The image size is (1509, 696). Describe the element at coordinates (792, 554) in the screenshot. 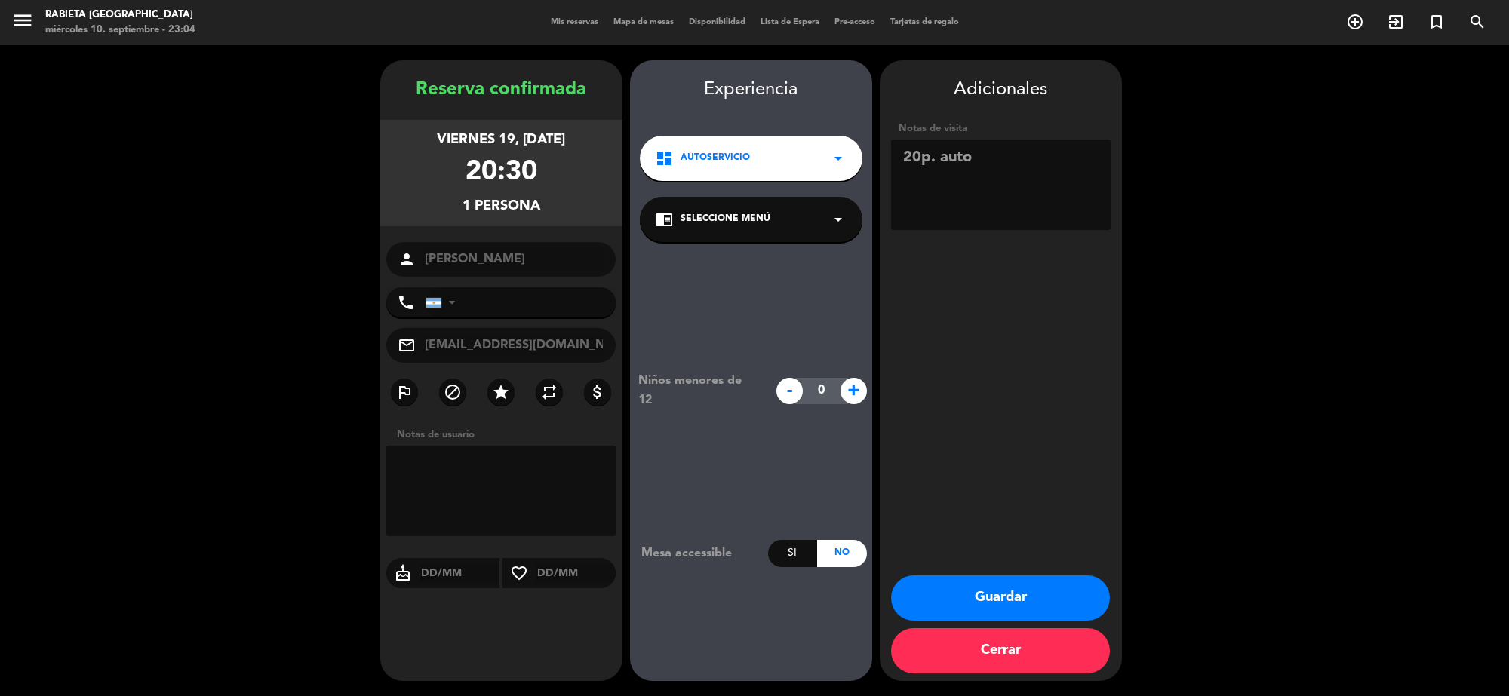

I see `div: Si` at that location.